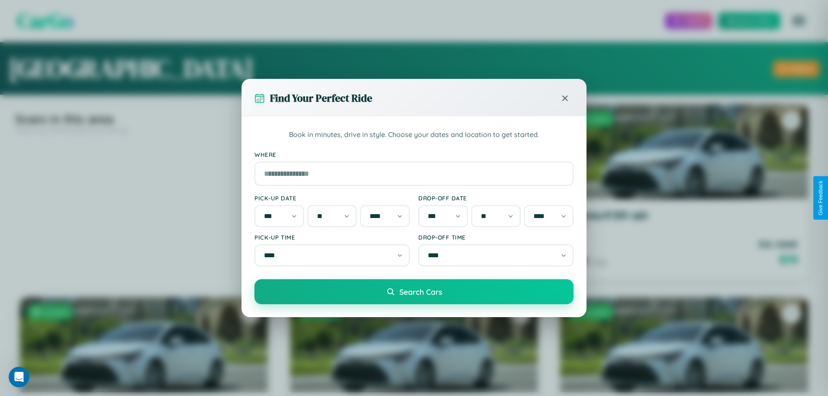  Describe the element at coordinates (496, 198) in the screenshot. I see `label: Drop-off Date` at that location.